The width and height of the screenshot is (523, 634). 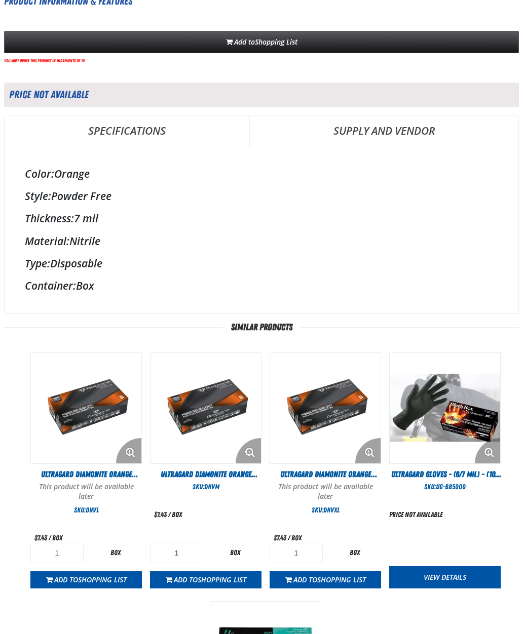 I want to click on label: Type:, so click(x=37, y=263).